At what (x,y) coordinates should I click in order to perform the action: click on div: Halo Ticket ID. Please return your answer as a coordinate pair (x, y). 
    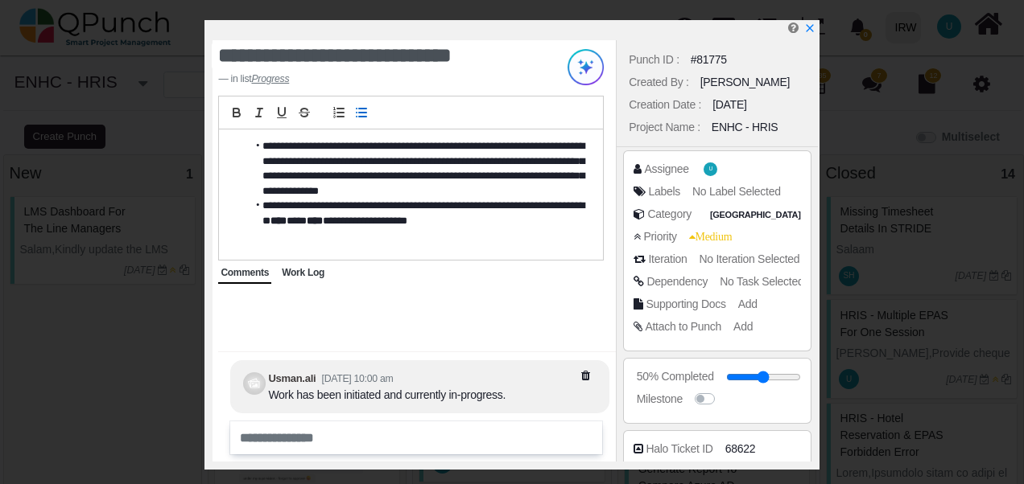
    Looking at the image, I should click on (678, 449).